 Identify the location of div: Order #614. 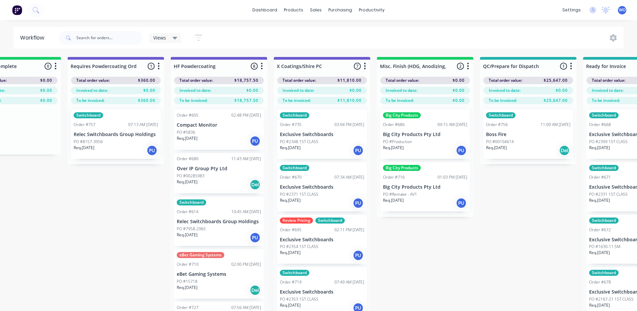
(188, 212).